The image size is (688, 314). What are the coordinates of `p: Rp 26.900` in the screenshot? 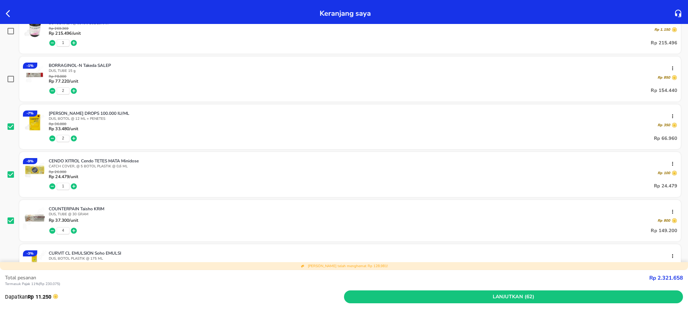 It's located at (63, 172).